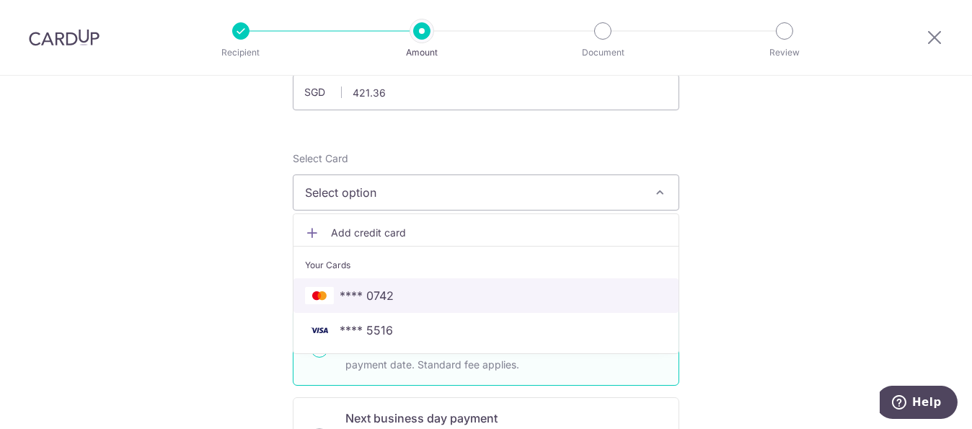  Describe the element at coordinates (486, 283) in the screenshot. I see `ul: Select option` at that location.